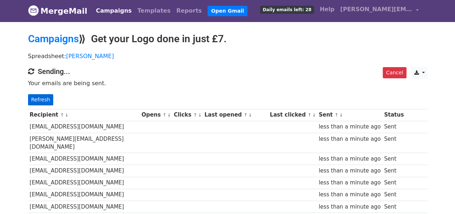 The height and width of the screenshot is (214, 455). I want to click on th: Recipient, so click(84, 114).